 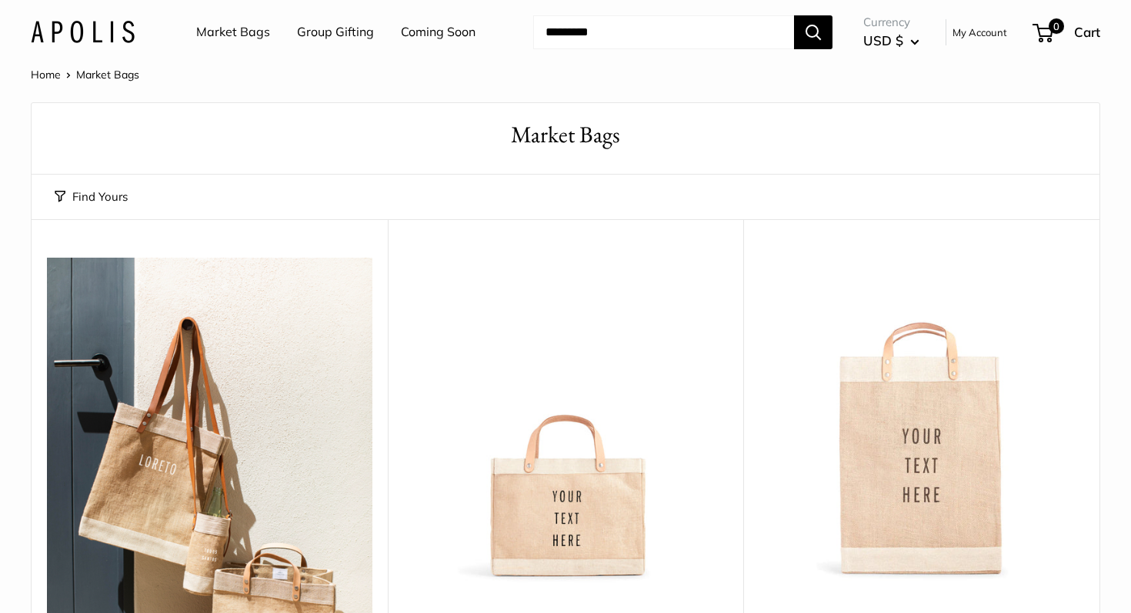 I want to click on span: Currency, so click(x=891, y=22).